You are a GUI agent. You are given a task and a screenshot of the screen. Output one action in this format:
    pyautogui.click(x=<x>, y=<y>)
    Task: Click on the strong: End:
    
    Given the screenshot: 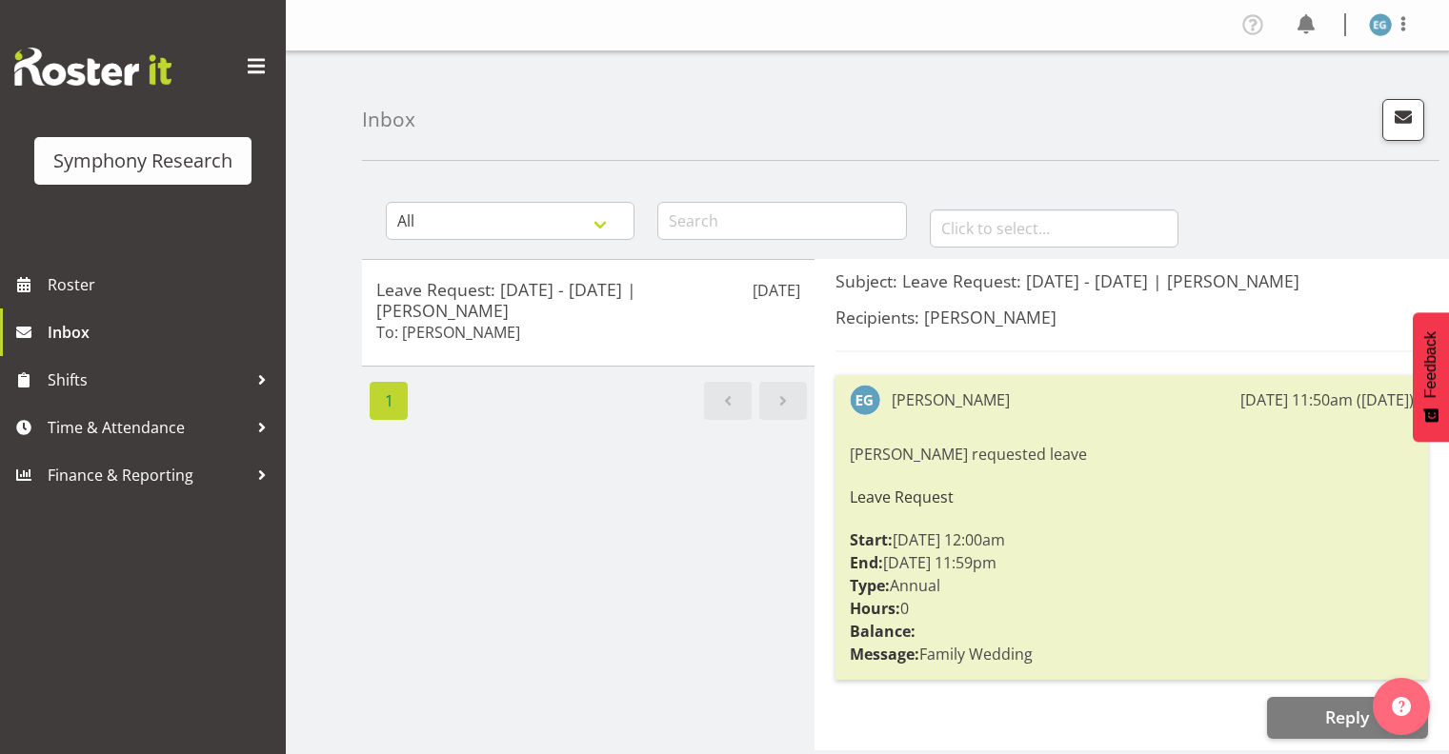 What is the action you would take?
    pyautogui.click(x=866, y=563)
    